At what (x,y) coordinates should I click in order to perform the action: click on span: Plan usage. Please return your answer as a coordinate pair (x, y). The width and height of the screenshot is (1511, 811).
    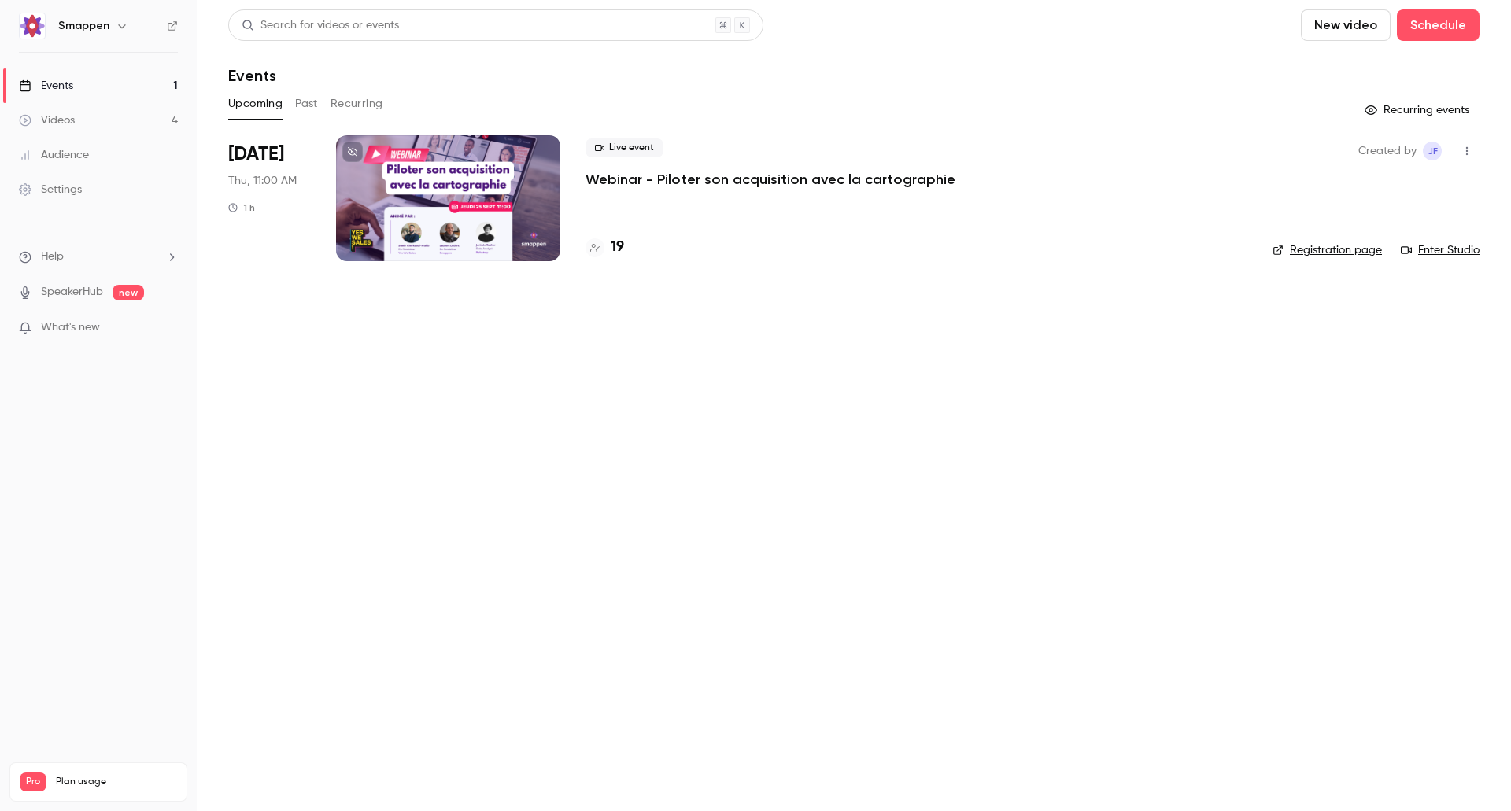
    Looking at the image, I should click on (116, 782).